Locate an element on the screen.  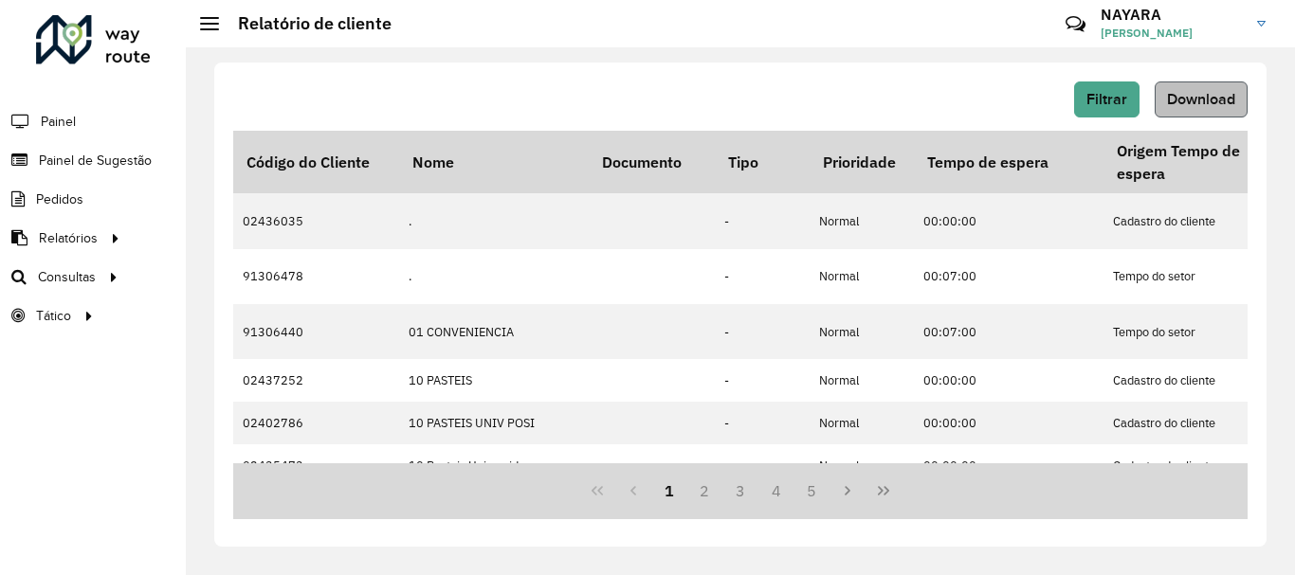
td: 10 Pasteis Universid is located at coordinates (494, 465).